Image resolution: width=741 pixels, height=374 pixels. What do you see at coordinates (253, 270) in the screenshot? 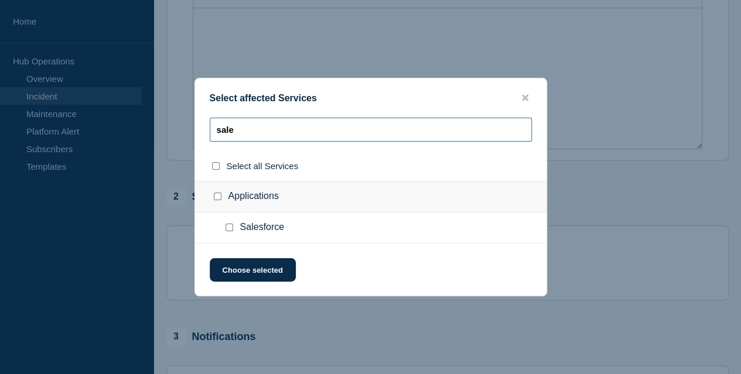
I see `button: Choose selected` at bounding box center [253, 270].